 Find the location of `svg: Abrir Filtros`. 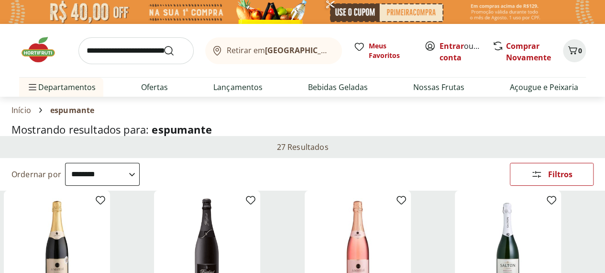

svg: Abrir Filtros is located at coordinates (537, 174).